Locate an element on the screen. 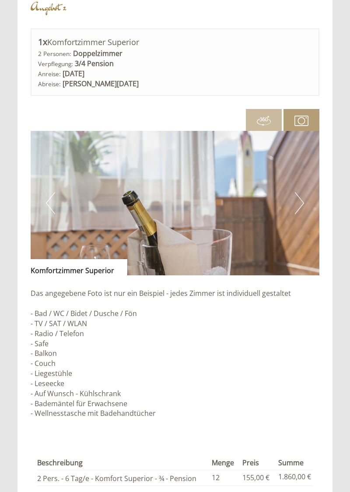 The height and width of the screenshot is (492, 350). button: Next is located at coordinates (299, 203).